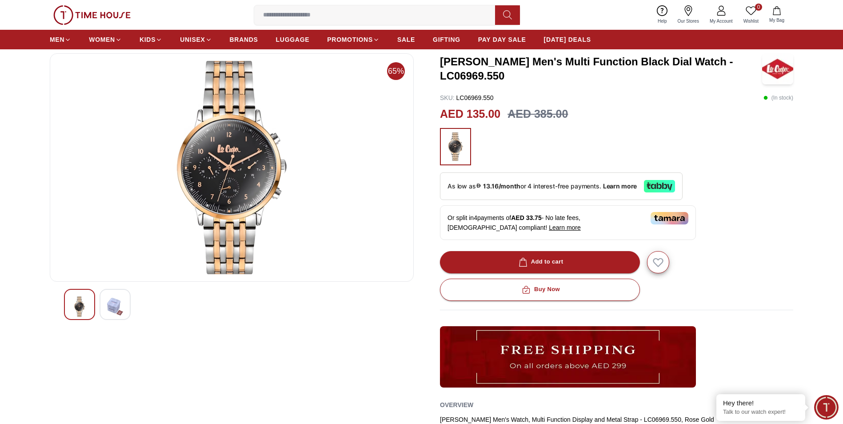 The image size is (843, 424). What do you see at coordinates (467, 98) in the screenshot?
I see `p: LC06969.550` at bounding box center [467, 98].